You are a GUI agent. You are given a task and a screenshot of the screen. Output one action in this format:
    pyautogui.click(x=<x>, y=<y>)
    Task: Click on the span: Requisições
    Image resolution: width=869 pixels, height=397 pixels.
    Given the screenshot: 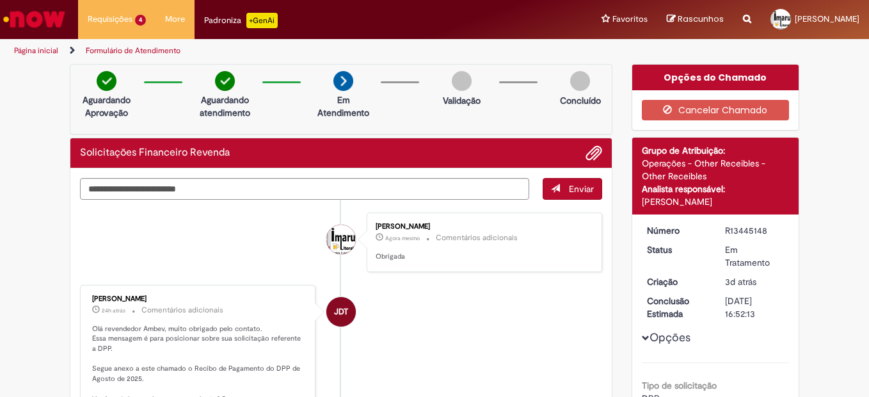 What is the action you would take?
    pyautogui.click(x=110, y=19)
    